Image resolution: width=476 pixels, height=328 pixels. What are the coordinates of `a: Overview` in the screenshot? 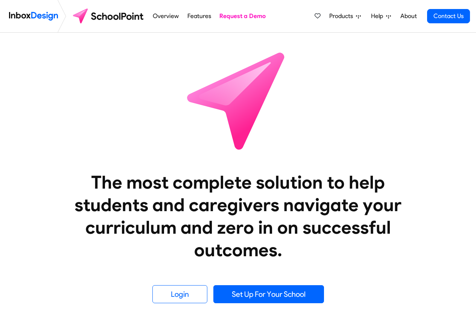 It's located at (166, 16).